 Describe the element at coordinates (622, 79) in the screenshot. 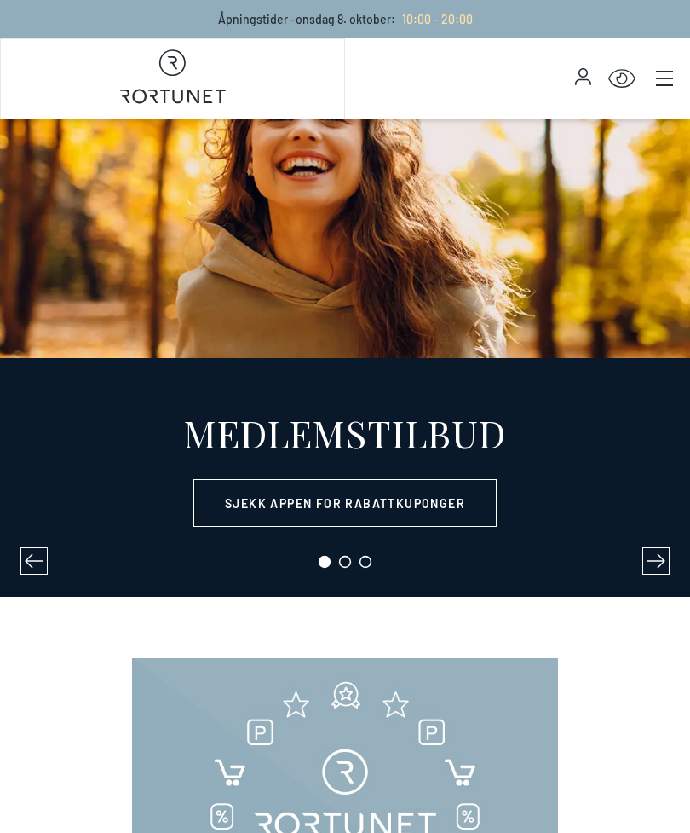

I see `button: Open Accessibility Menu` at that location.